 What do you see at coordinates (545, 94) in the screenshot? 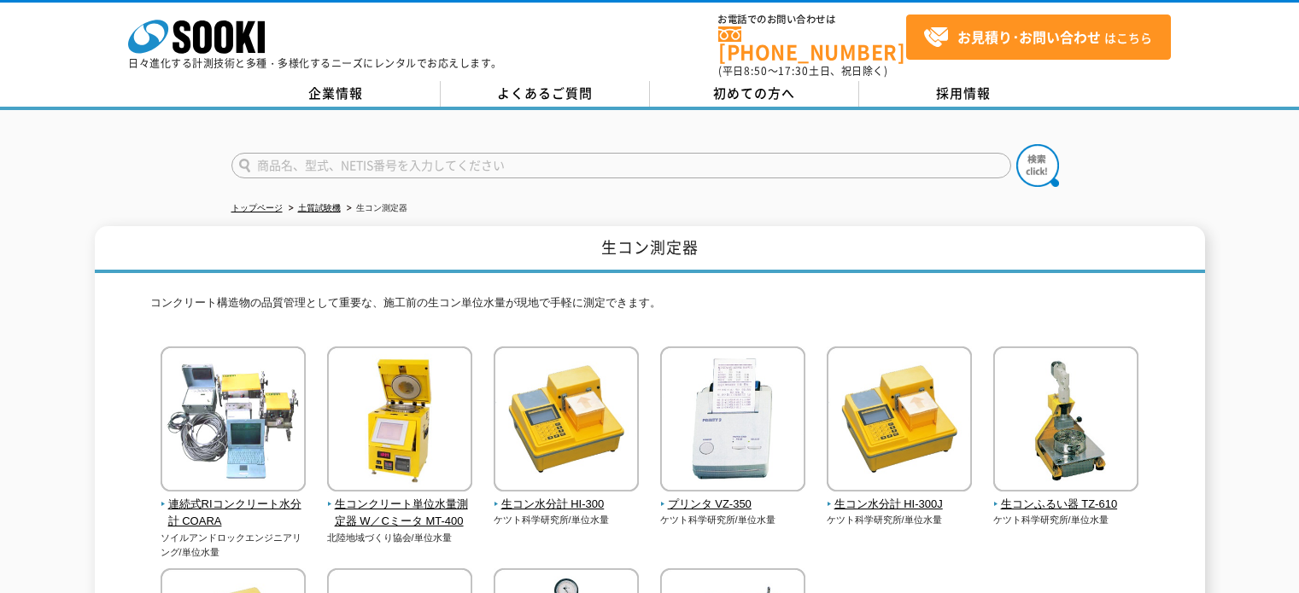
I see `a: よくあるご質問` at bounding box center [545, 94].